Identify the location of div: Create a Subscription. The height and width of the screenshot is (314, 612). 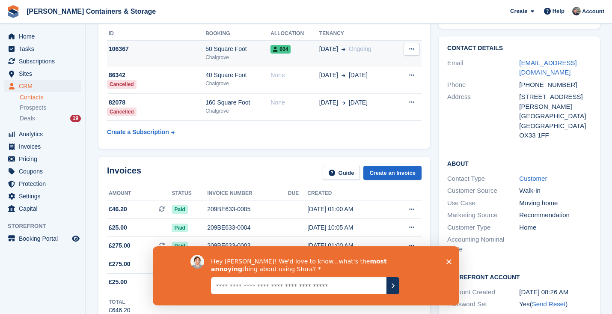
(138, 132).